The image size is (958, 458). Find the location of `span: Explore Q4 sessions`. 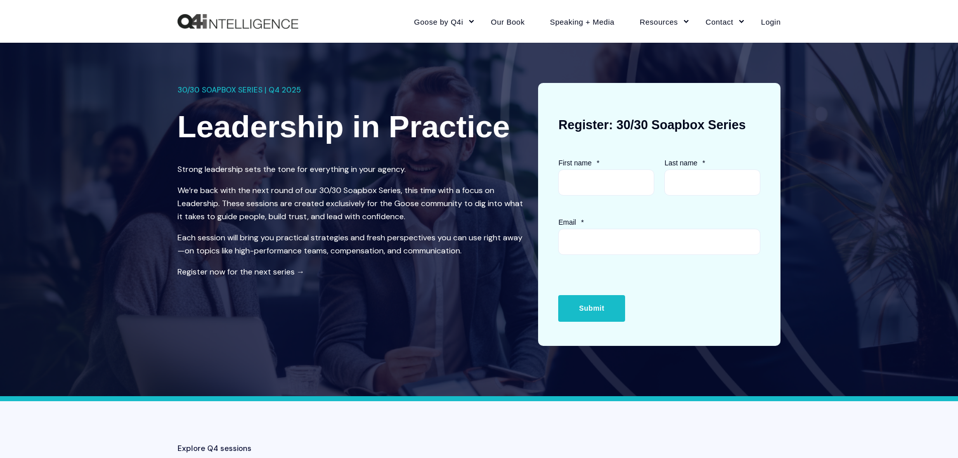

span: Explore Q4 sessions is located at coordinates (214, 449).